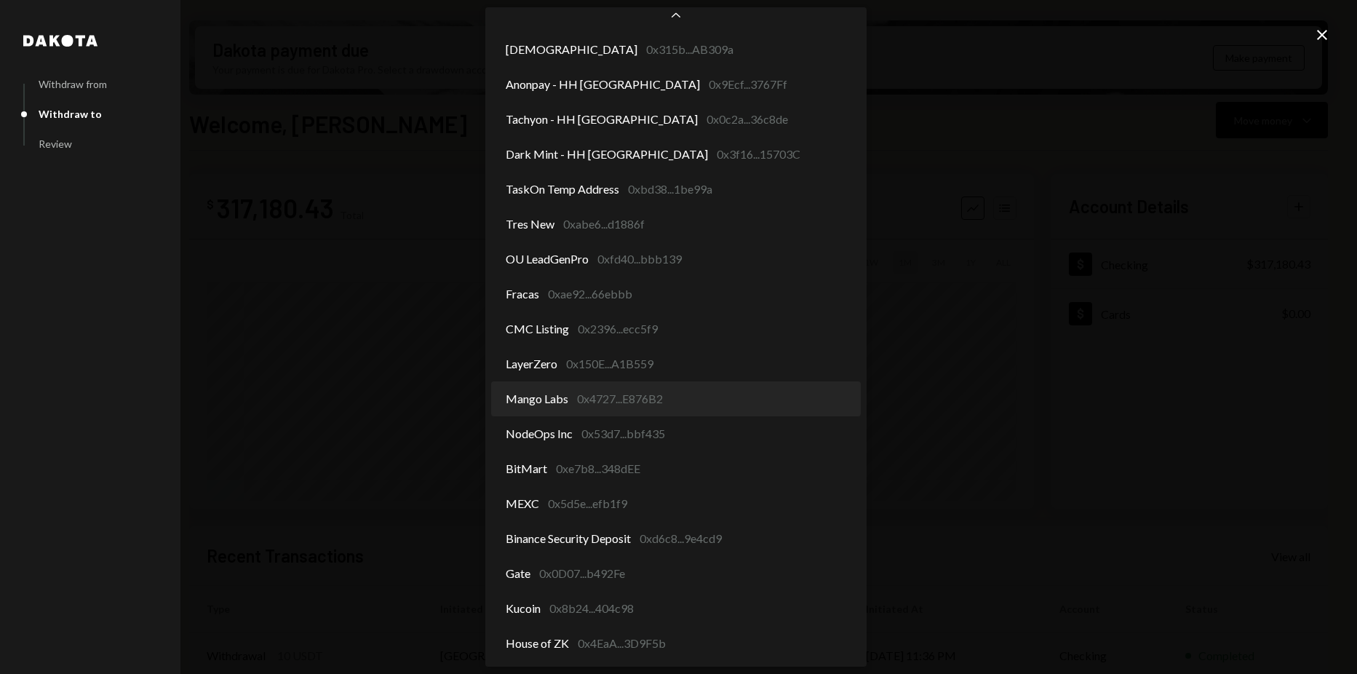  Describe the element at coordinates (610, 364) in the screenshot. I see `div: 0x150E...A1B559` at that location.